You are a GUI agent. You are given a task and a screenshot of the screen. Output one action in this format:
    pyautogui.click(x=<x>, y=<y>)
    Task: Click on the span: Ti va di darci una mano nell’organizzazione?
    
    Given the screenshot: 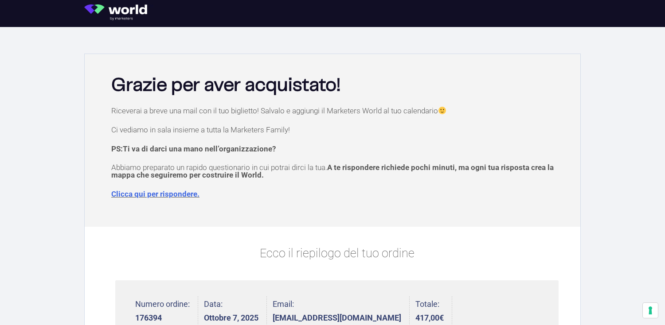 What is the action you would take?
    pyautogui.click(x=199, y=149)
    